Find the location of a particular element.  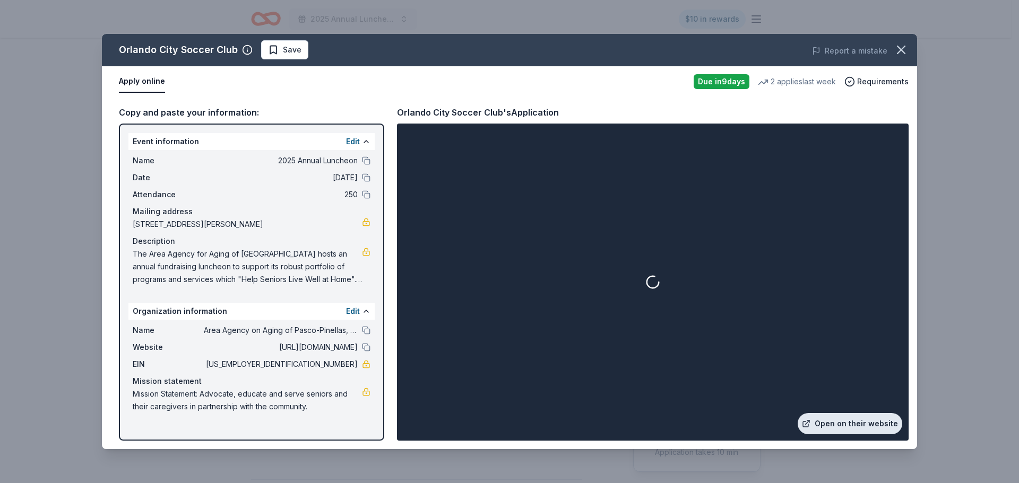

div: Mailing address is located at coordinates (252, 212).